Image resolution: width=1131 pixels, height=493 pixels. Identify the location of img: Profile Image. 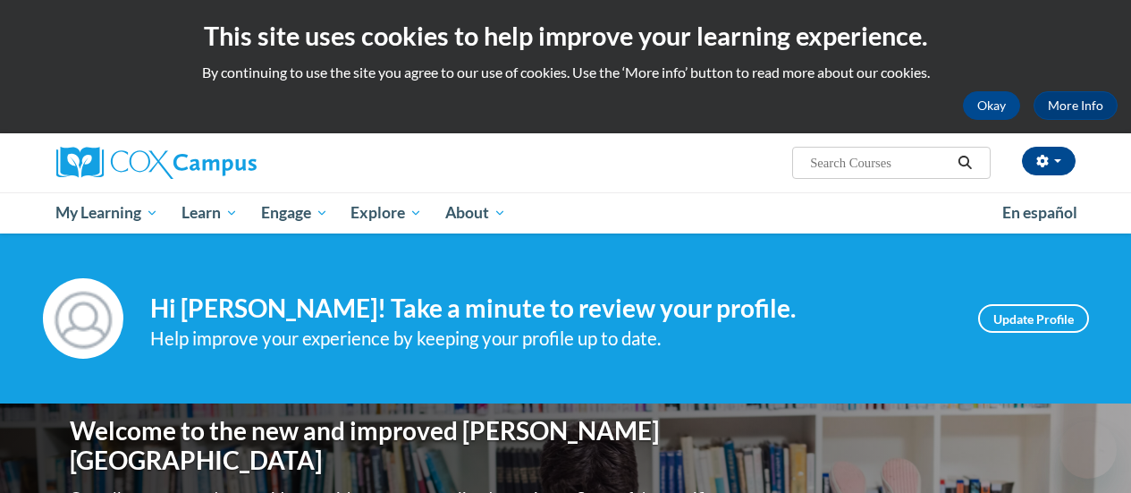
(83, 318).